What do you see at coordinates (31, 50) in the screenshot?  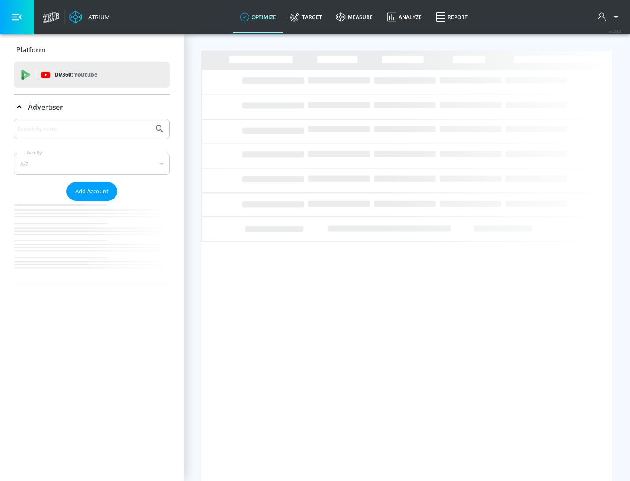 I see `p: Platform` at bounding box center [31, 50].